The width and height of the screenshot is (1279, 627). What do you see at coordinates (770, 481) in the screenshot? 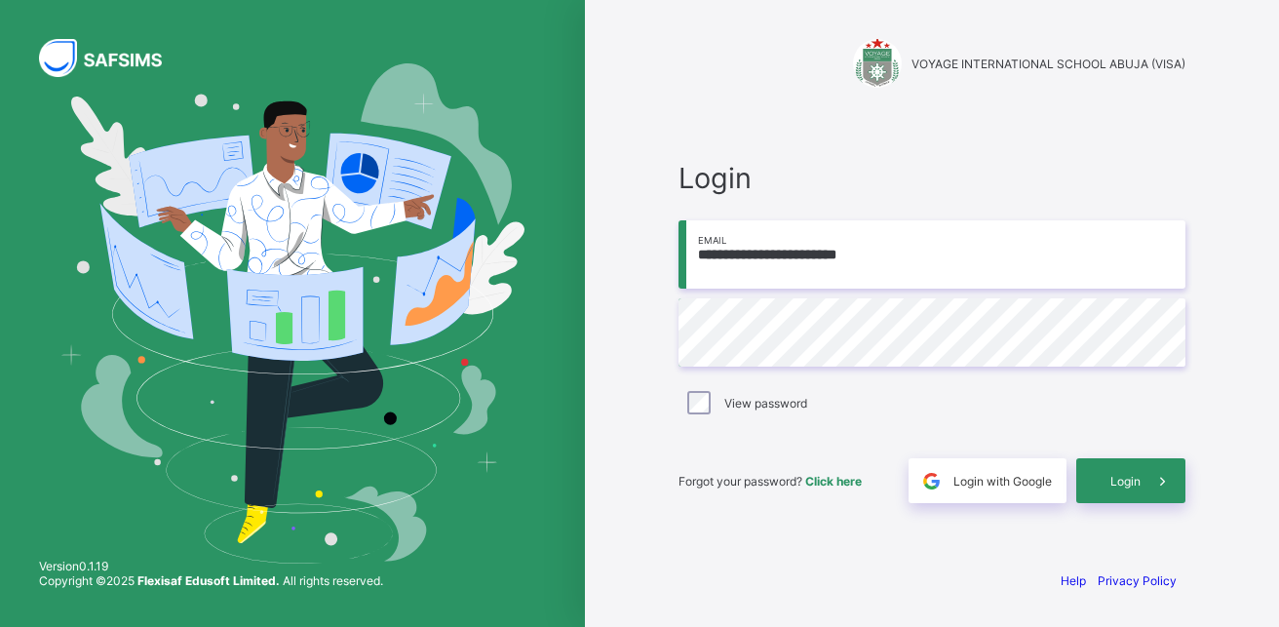
I see `span: Forgot your password?` at bounding box center [770, 481].